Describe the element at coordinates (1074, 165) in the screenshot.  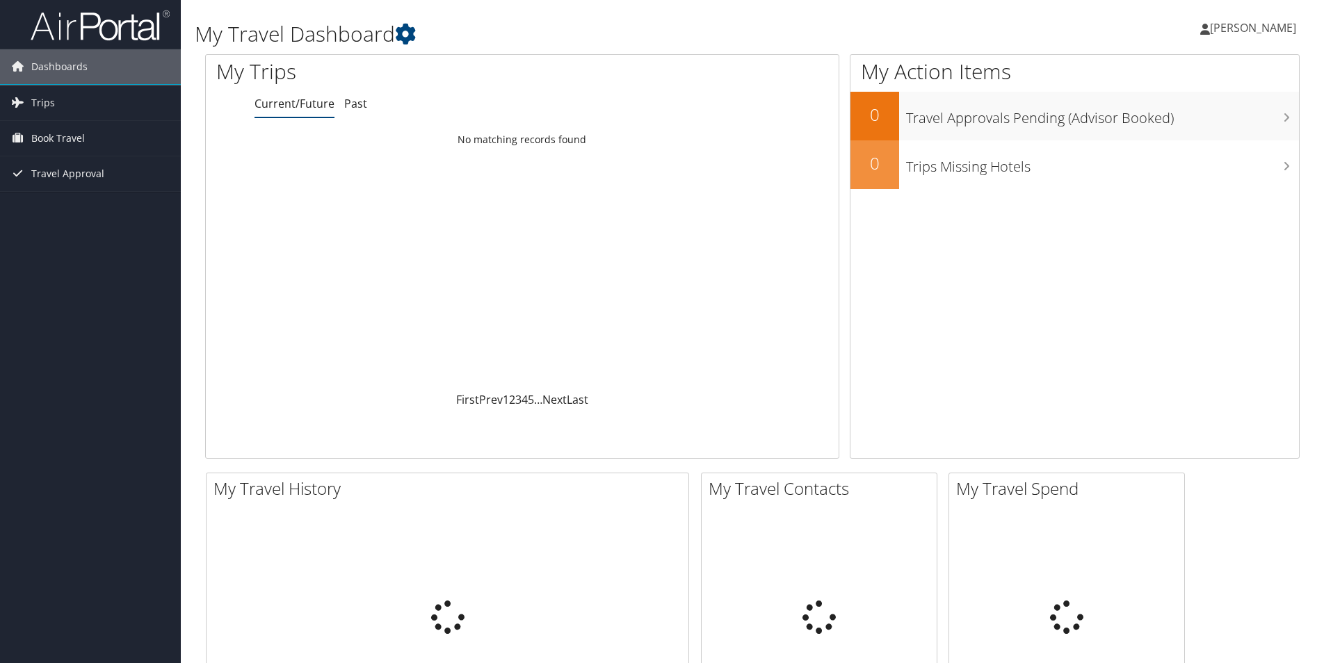
I see `a: 0Trips Missing Hotels` at that location.